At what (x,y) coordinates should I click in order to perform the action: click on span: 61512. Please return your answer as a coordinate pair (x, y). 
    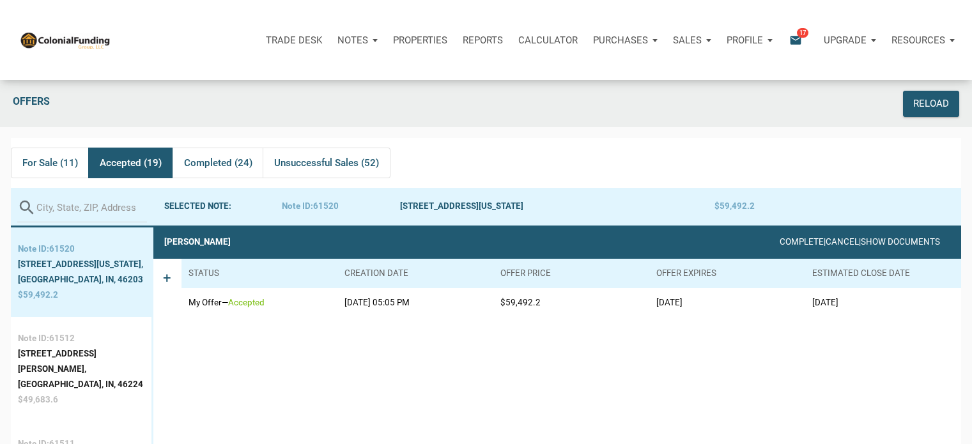
    Looking at the image, I should click on (62, 338).